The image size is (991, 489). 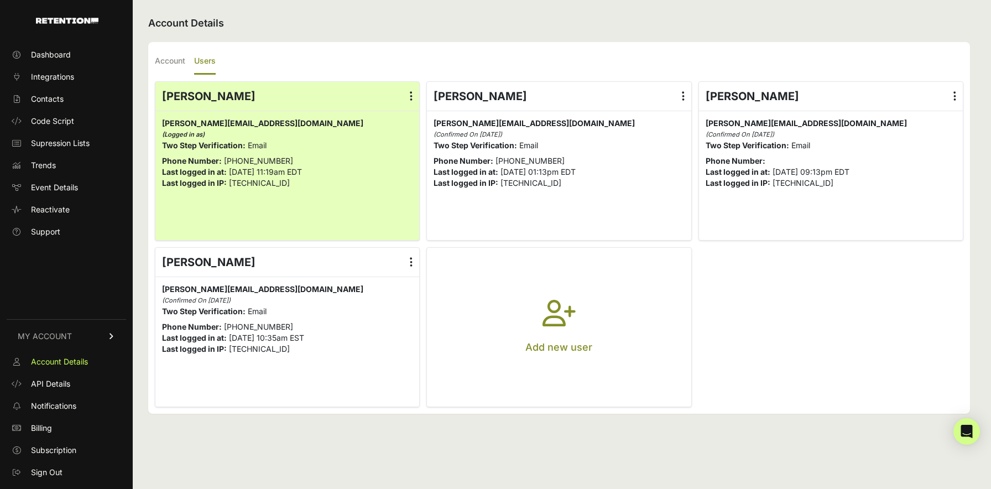 I want to click on a: Trends, so click(x=66, y=165).